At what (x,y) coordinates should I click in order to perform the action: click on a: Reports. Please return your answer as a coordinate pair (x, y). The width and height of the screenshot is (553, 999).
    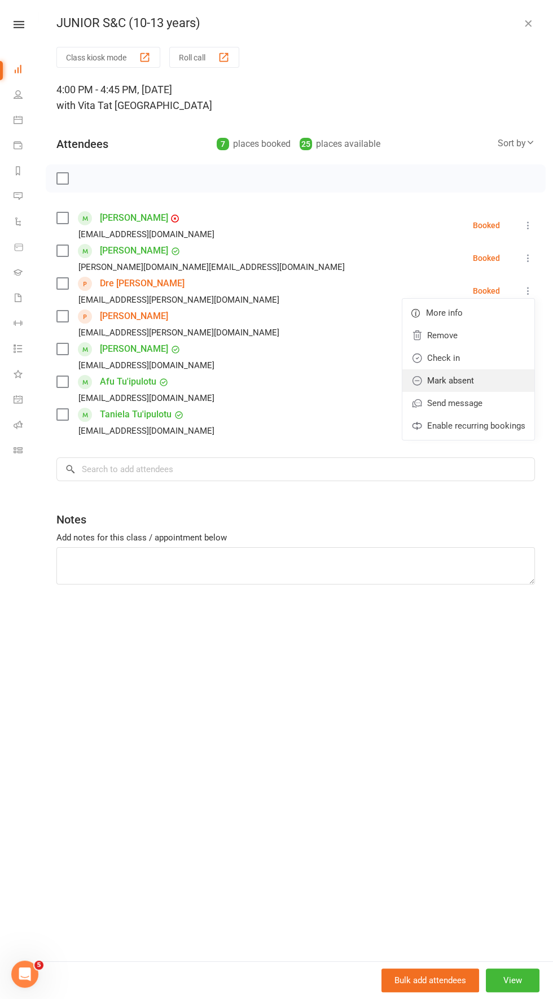
    Looking at the image, I should click on (26, 172).